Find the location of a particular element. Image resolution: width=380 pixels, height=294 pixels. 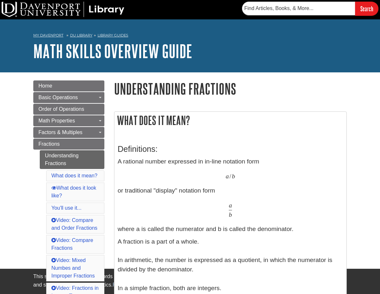

h3: Definitions: is located at coordinates (231, 149).